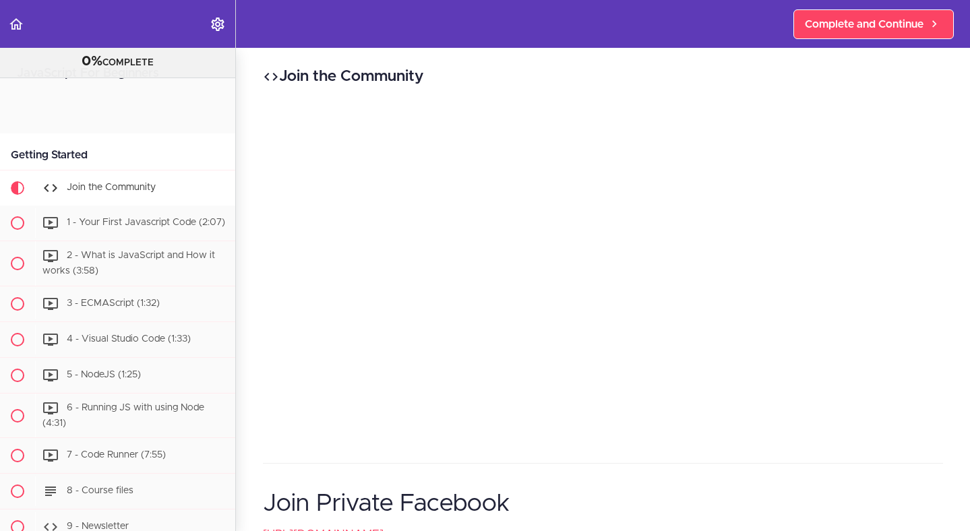 The image size is (970, 531). Describe the element at coordinates (92, 61) in the screenshot. I see `span: 0%` at that location.